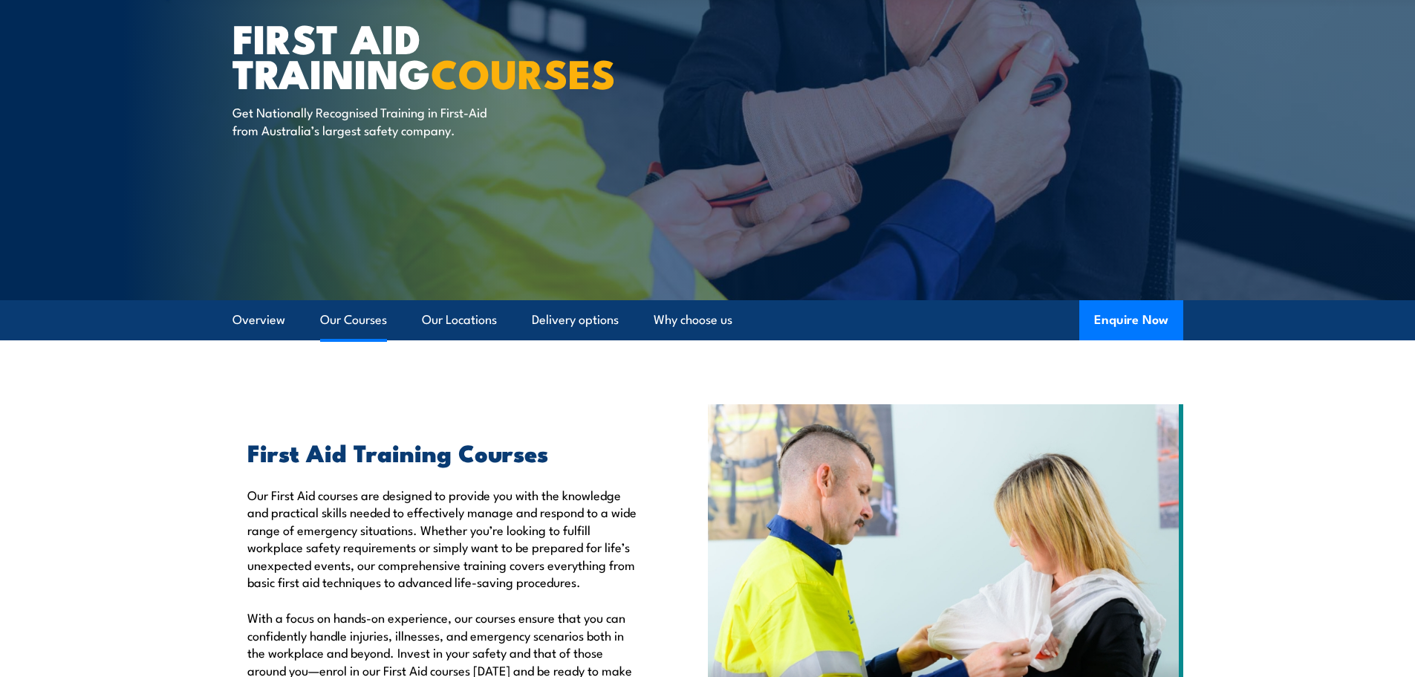 Image resolution: width=1415 pixels, height=677 pixels. I want to click on h1: First Aid Training, so click(416, 54).